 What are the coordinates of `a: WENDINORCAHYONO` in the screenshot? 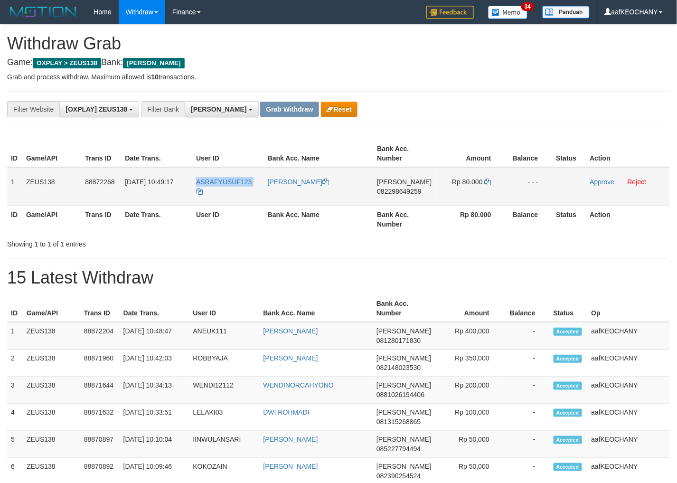 It's located at (299, 385).